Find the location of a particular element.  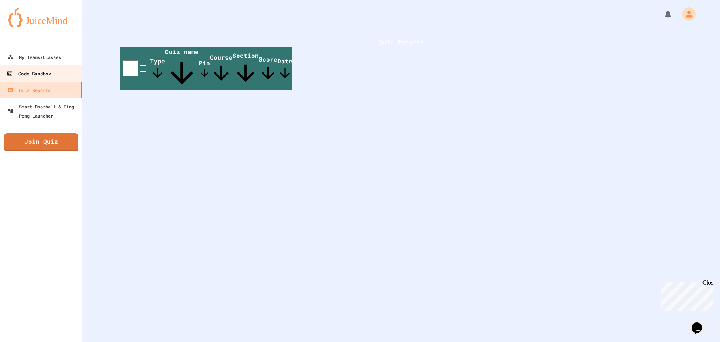

div: My Teams/Classes is located at coordinates (34, 57).